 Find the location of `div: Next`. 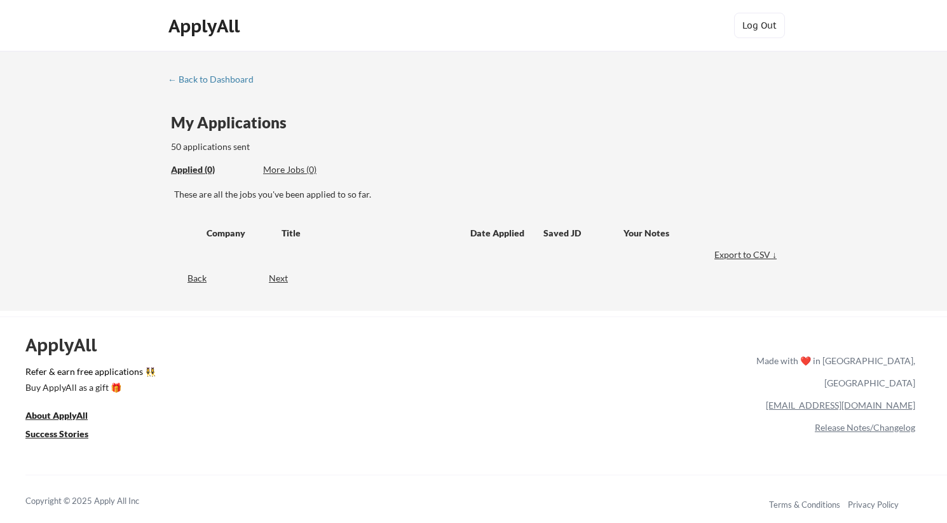

div: Next is located at coordinates (285, 278).